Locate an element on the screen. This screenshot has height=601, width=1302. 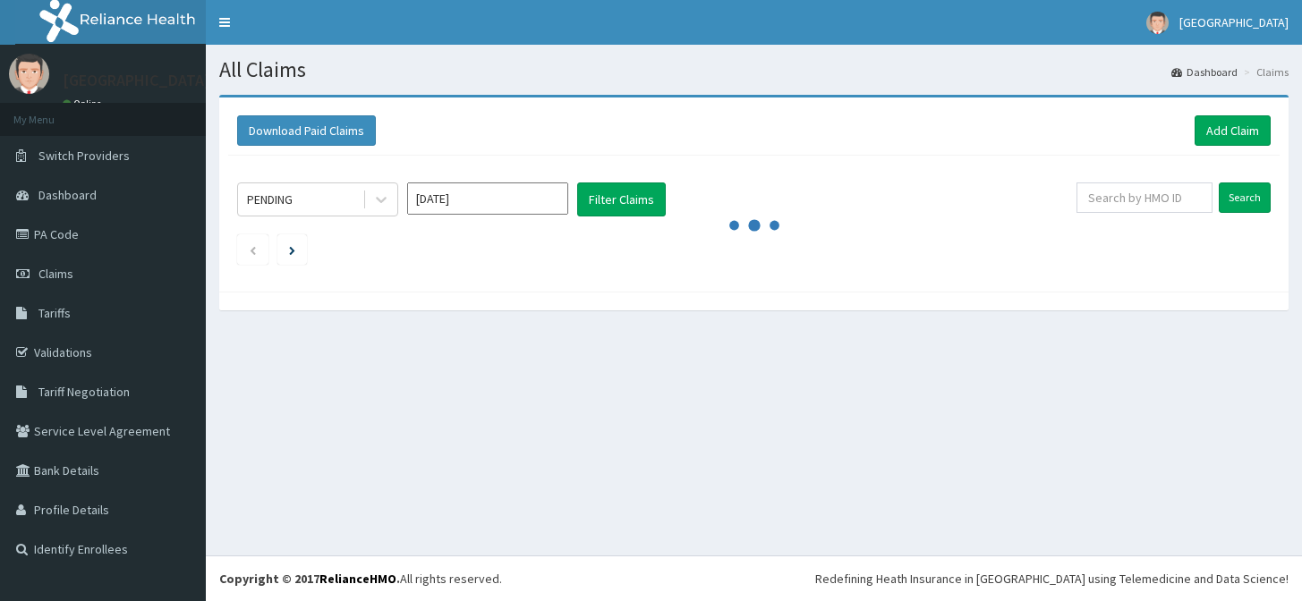
strong: Copyright © 2017 . is located at coordinates (310, 579).